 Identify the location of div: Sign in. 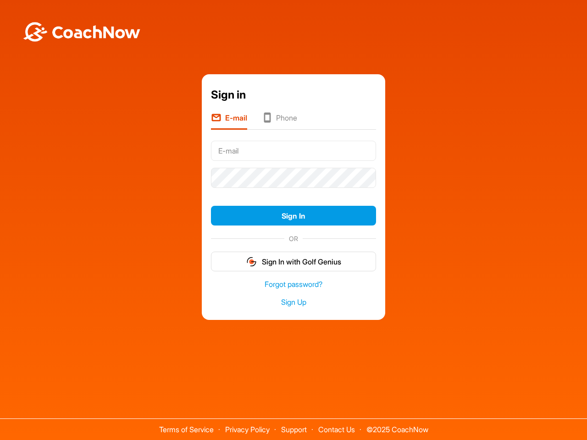
(294, 95).